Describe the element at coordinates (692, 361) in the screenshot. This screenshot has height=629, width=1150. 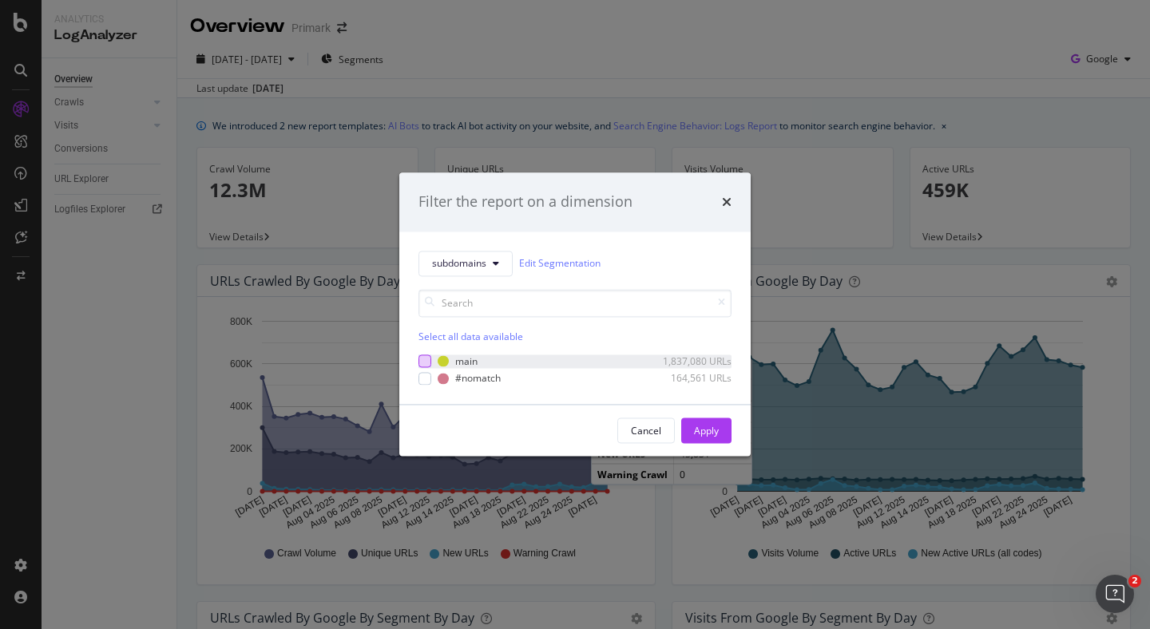
I see `div: 1,837,080 URLs` at that location.